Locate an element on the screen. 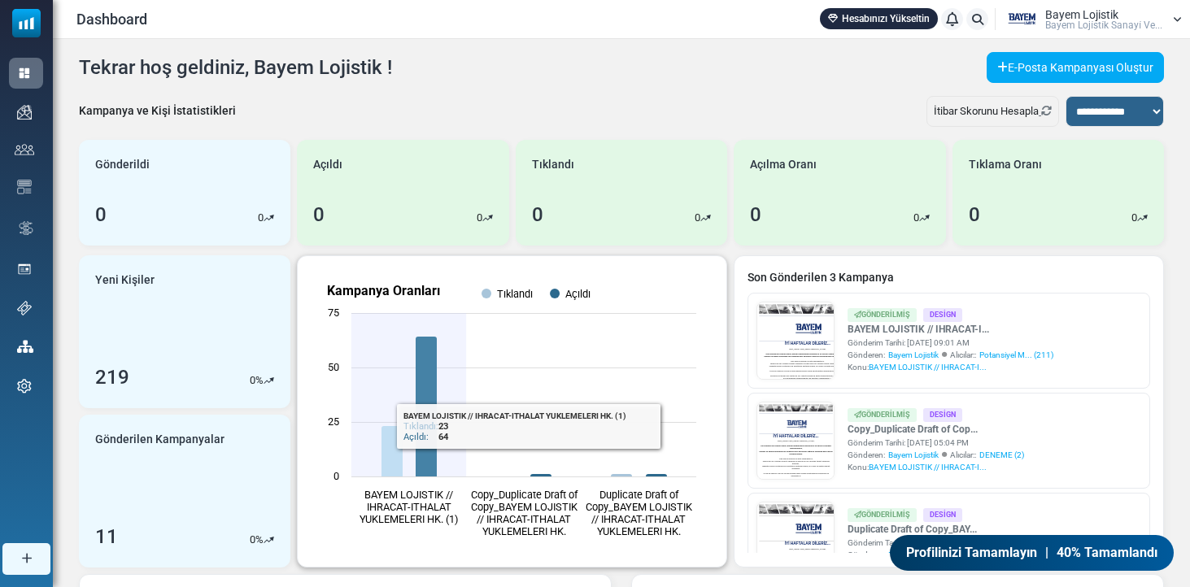 The width and height of the screenshot is (1190, 587). a: Copy_Duplicate Draft of Cop... is located at coordinates (935, 429).